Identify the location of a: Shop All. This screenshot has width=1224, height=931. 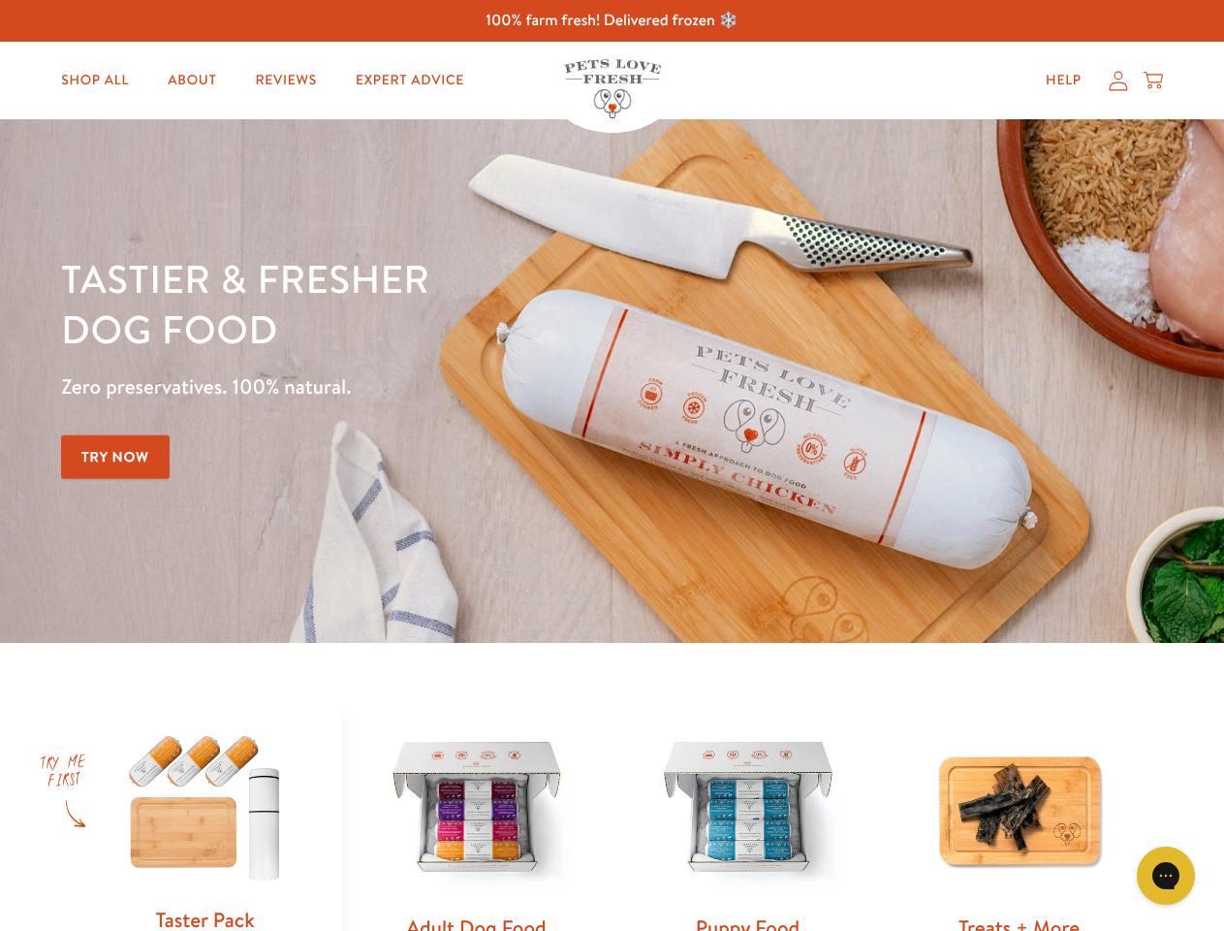
(95, 80).